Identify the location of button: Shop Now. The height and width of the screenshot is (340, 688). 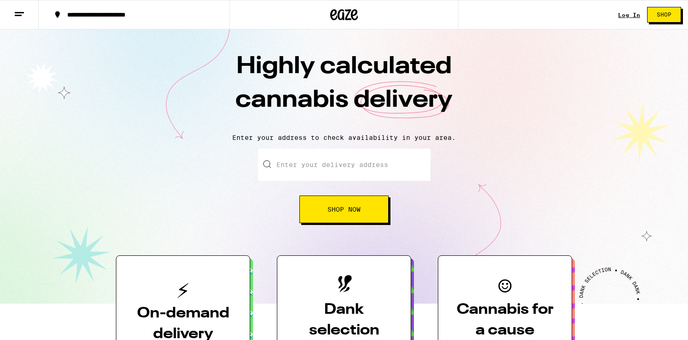
(344, 209).